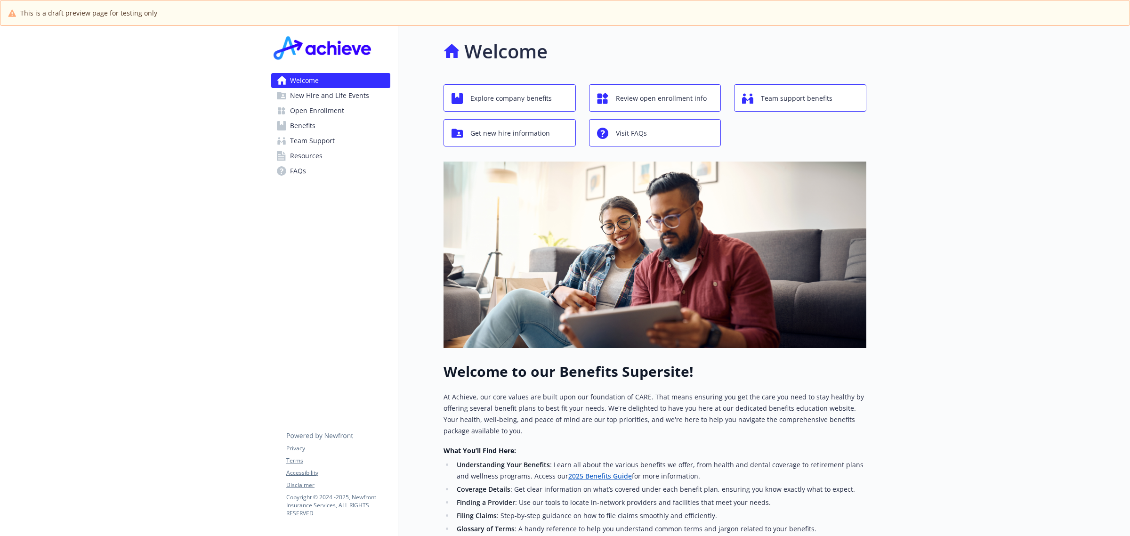 The image size is (1130, 536). Describe the element at coordinates (317, 111) in the screenshot. I see `span: Open Enrollment` at that location.